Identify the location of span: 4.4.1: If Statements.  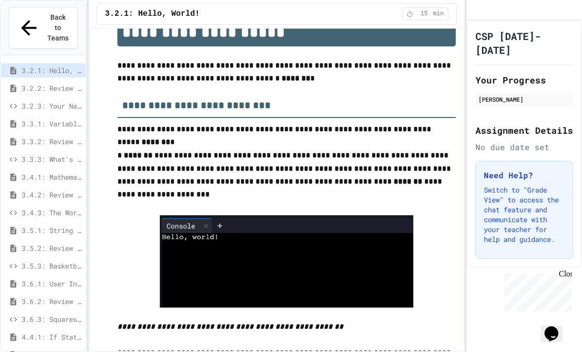
(52, 336).